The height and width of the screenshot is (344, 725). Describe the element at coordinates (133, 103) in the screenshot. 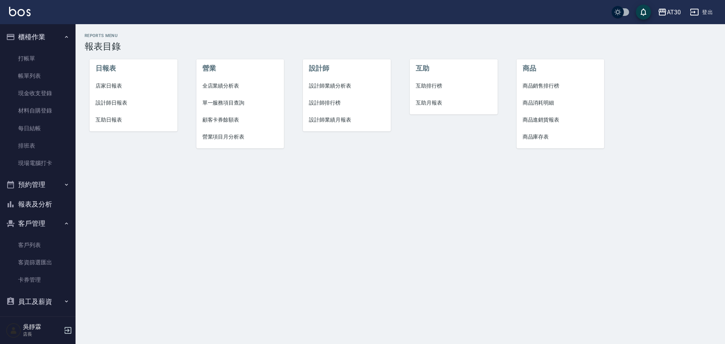

I see `span: 設計師日報表` at that location.